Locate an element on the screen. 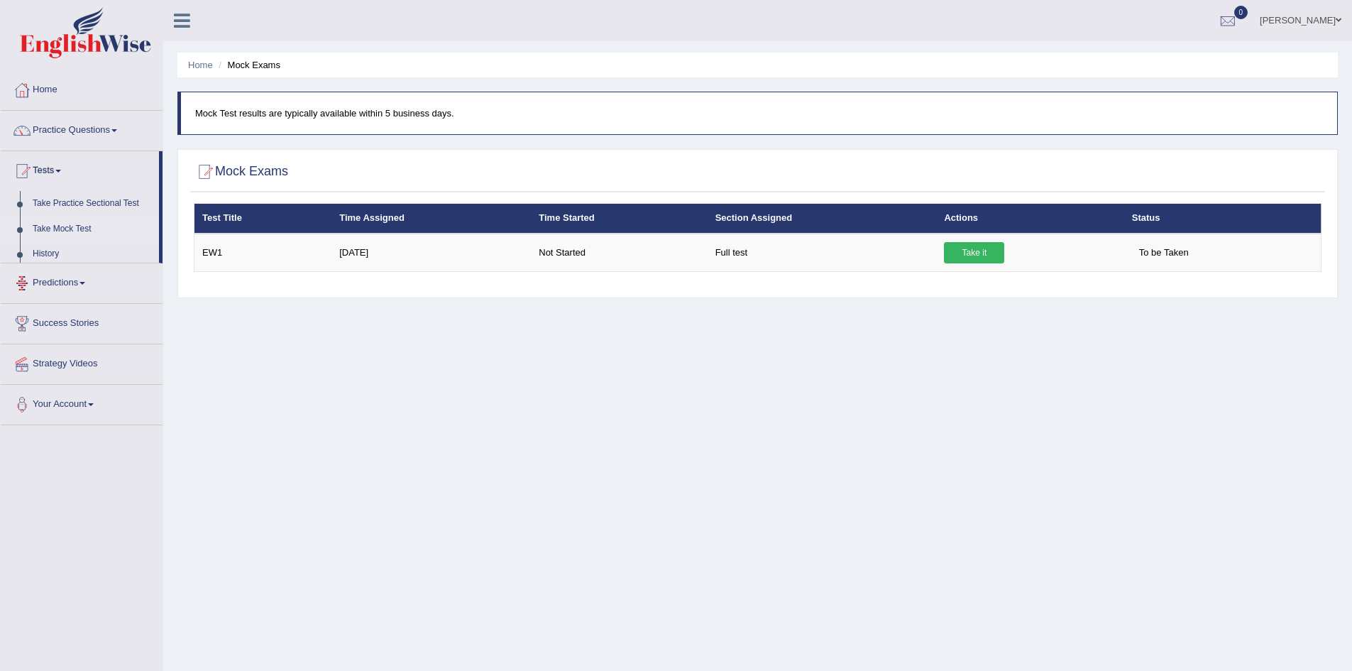 This screenshot has height=671, width=1352. a: Practice Questions is located at coordinates (82, 128).